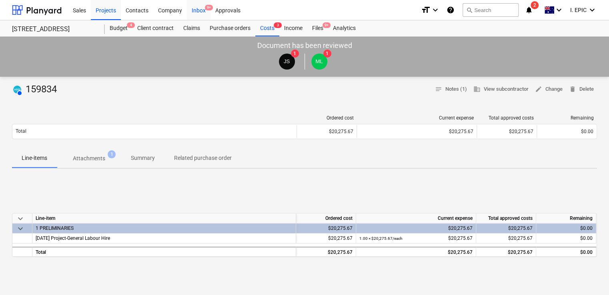 This screenshot has width=609, height=295. I want to click on small: 1.00 × $20,275.67 / each, so click(381, 238).